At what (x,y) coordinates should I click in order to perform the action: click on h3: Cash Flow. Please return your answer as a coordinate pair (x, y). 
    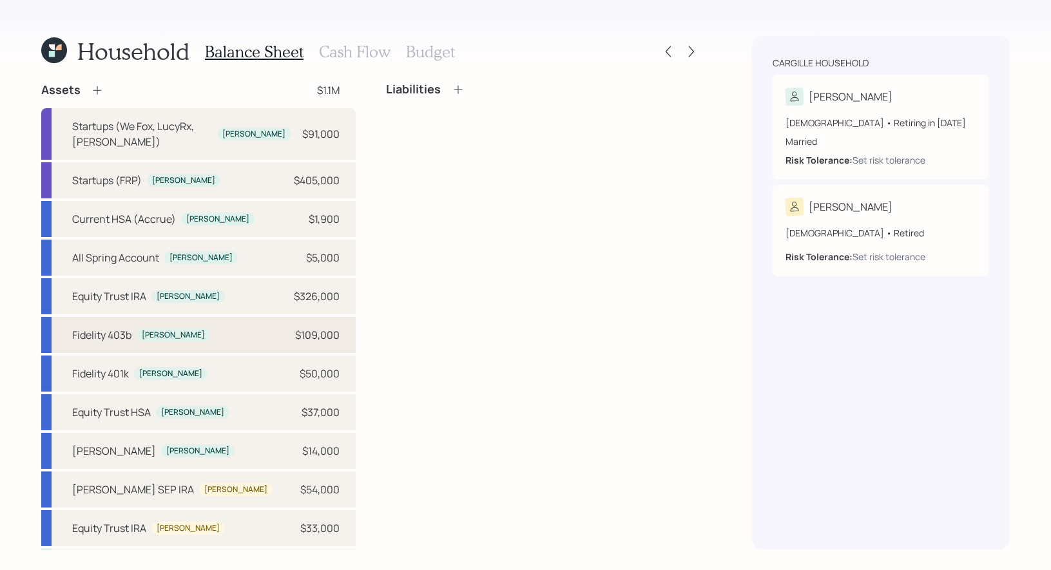
    Looking at the image, I should click on (354, 52).